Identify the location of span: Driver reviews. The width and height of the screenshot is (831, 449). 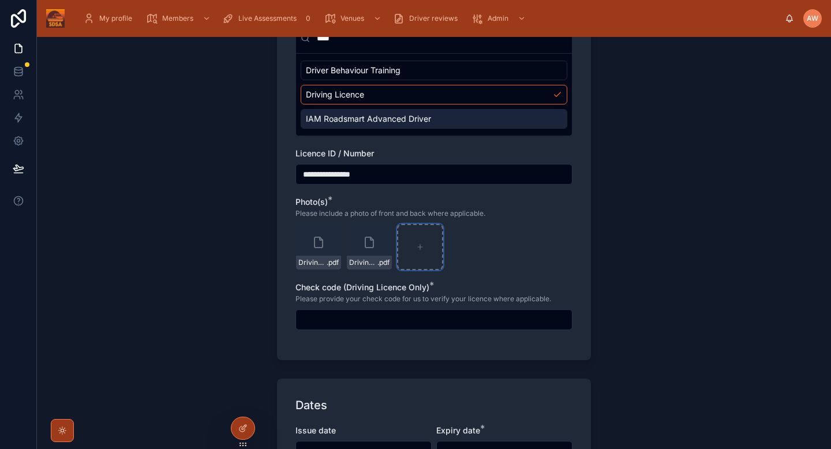
(433, 18).